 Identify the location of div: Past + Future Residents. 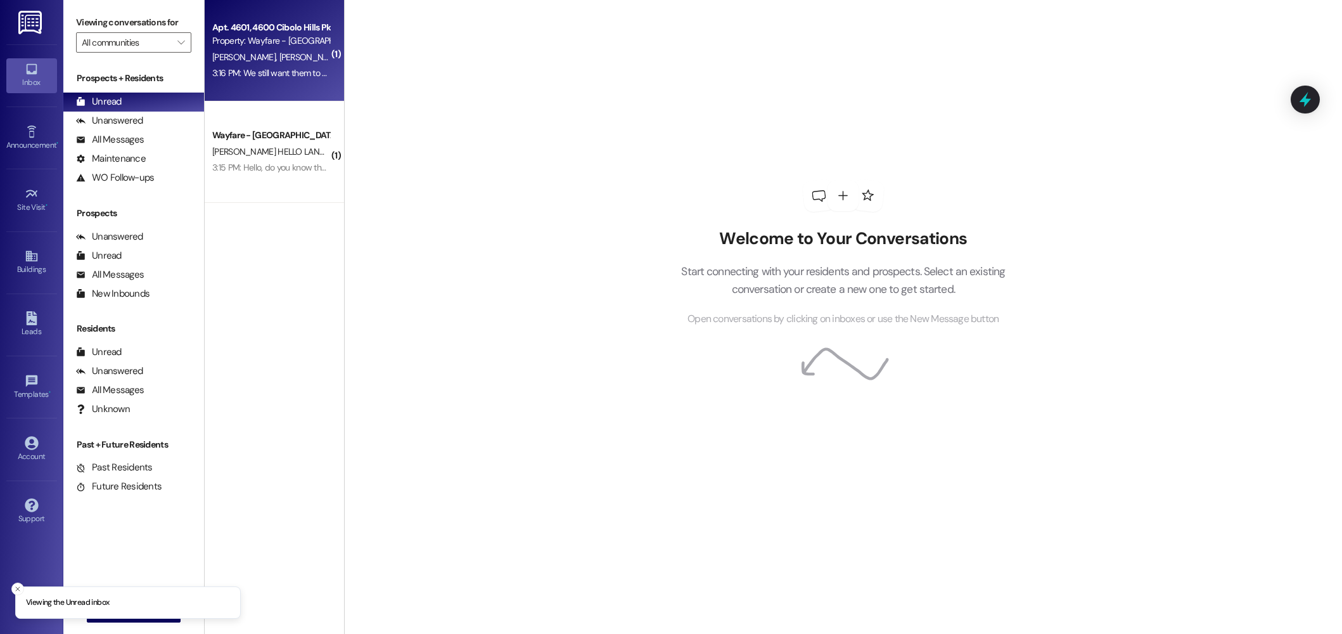
(134, 444).